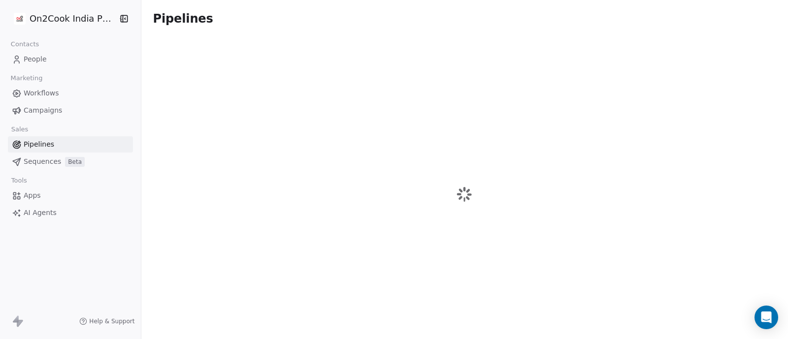  What do you see at coordinates (112, 322) in the screenshot?
I see `span: Help & Support` at bounding box center [112, 322].